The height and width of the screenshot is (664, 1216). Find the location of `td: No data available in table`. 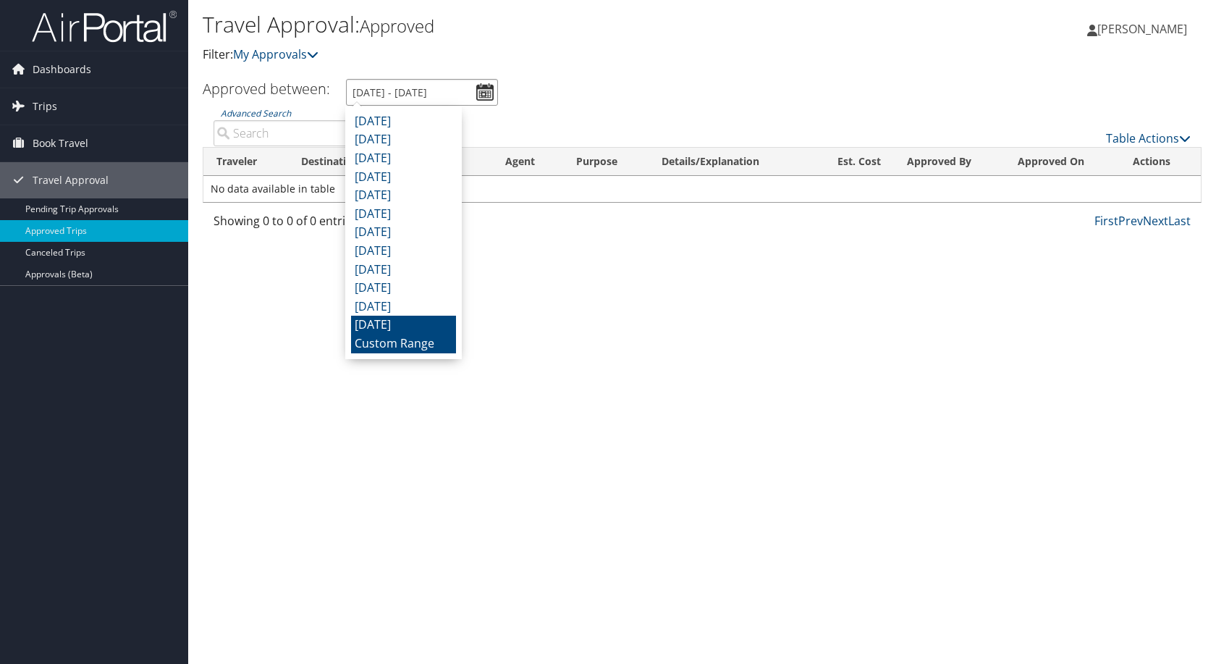

td: No data available in table is located at coordinates (702, 189).